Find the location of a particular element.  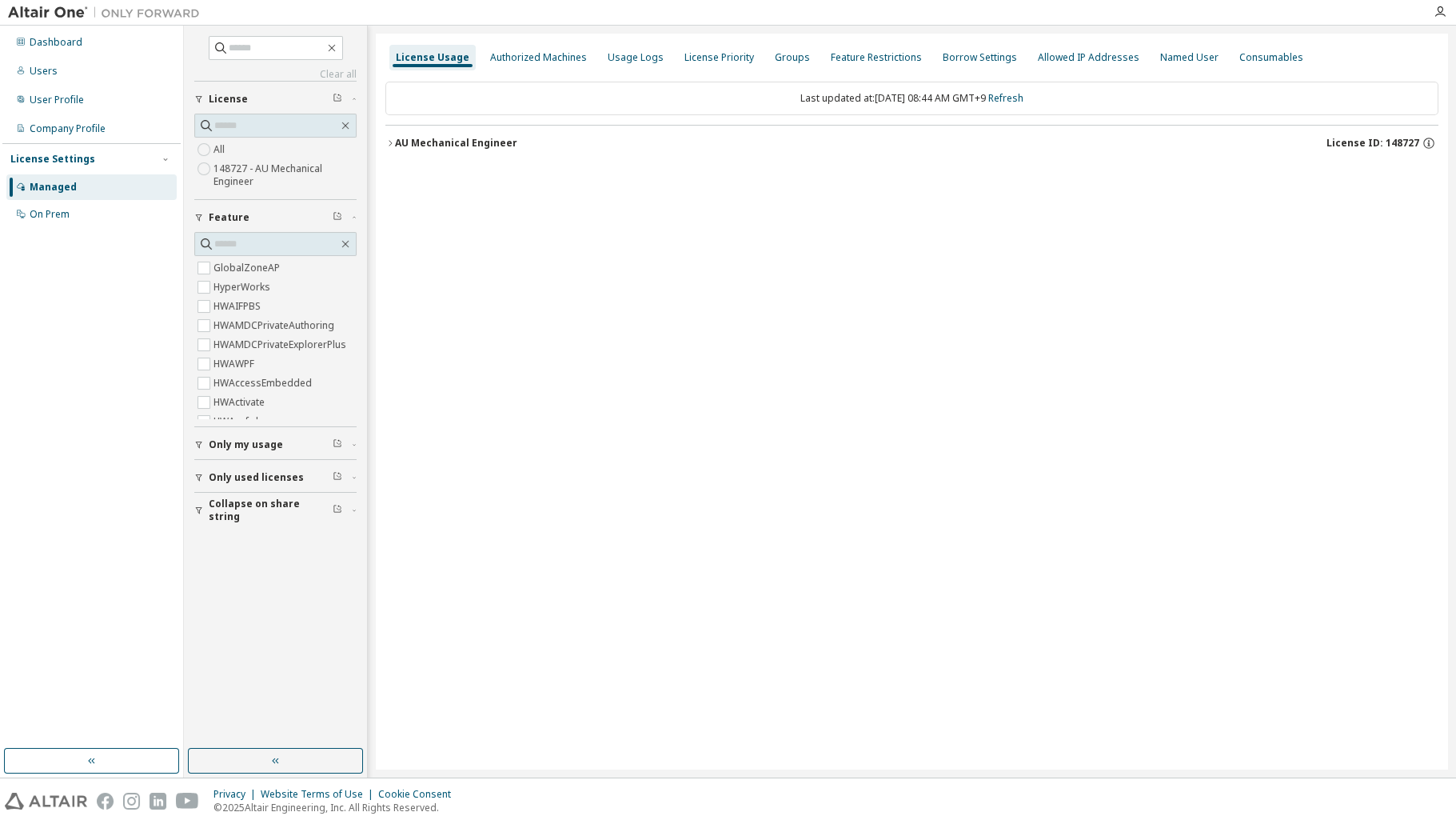

div: Company Profile is located at coordinates (67, 129).